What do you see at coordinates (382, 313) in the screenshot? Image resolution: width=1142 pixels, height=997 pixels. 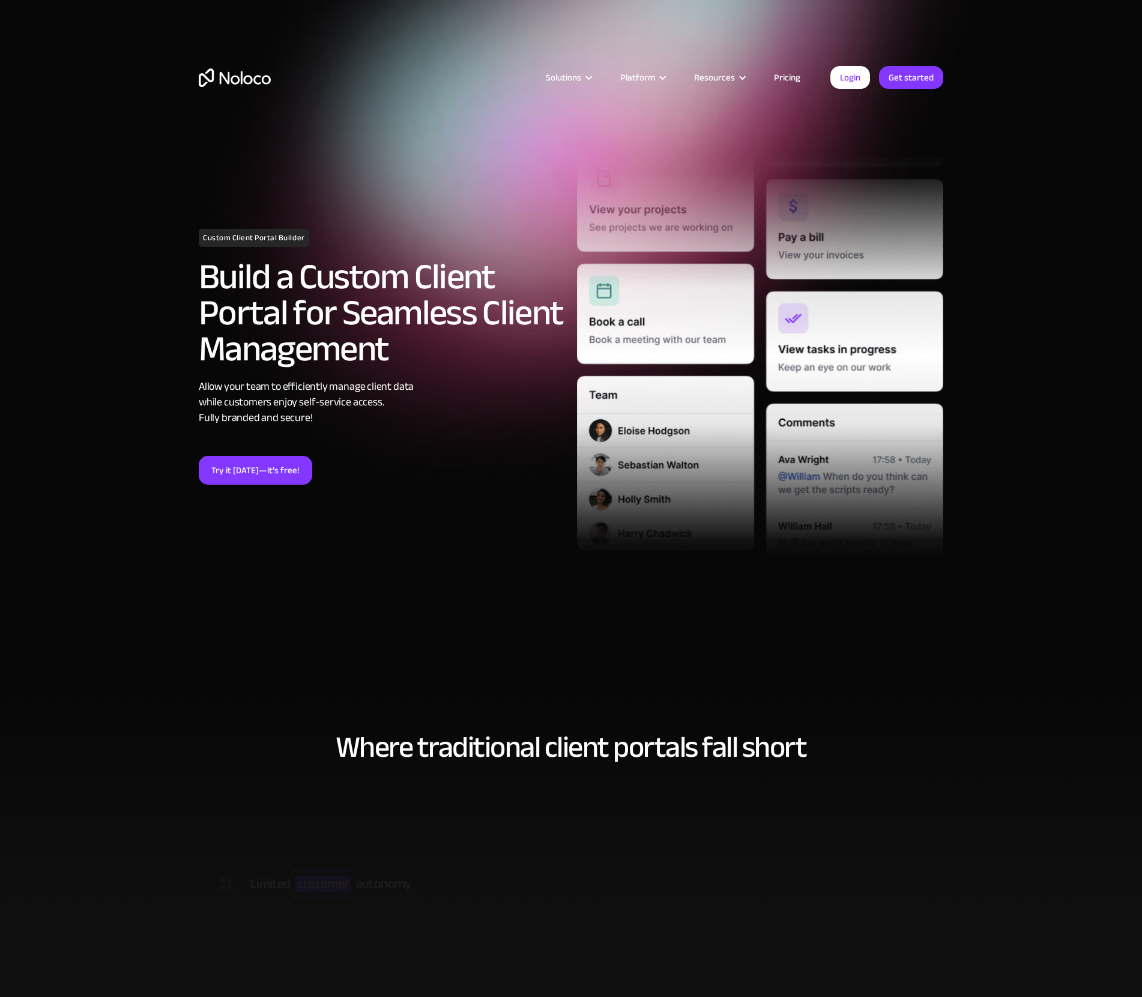 I see `h2: Build a Custom Client Portal for Seamless Client Management` at bounding box center [382, 313].